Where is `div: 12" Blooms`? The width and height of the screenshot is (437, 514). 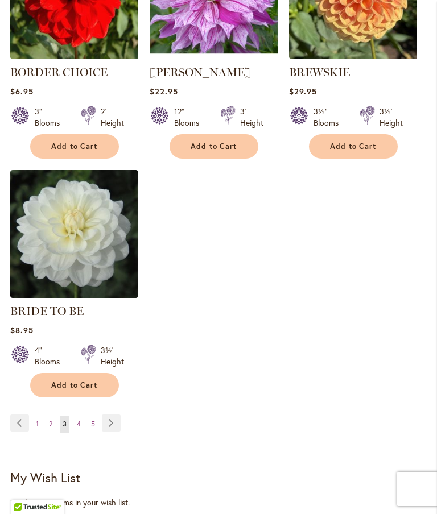 div: 12" Blooms is located at coordinates (190, 117).